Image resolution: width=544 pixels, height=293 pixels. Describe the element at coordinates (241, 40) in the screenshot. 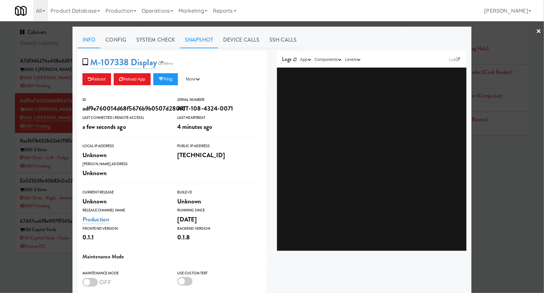

I see `a: Device Calls` at that location.